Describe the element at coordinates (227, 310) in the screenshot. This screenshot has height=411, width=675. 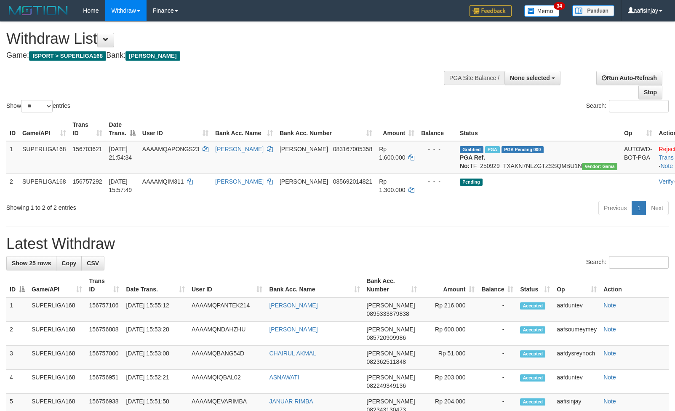
I see `td: AAAAMQPANTEK214` at that location.